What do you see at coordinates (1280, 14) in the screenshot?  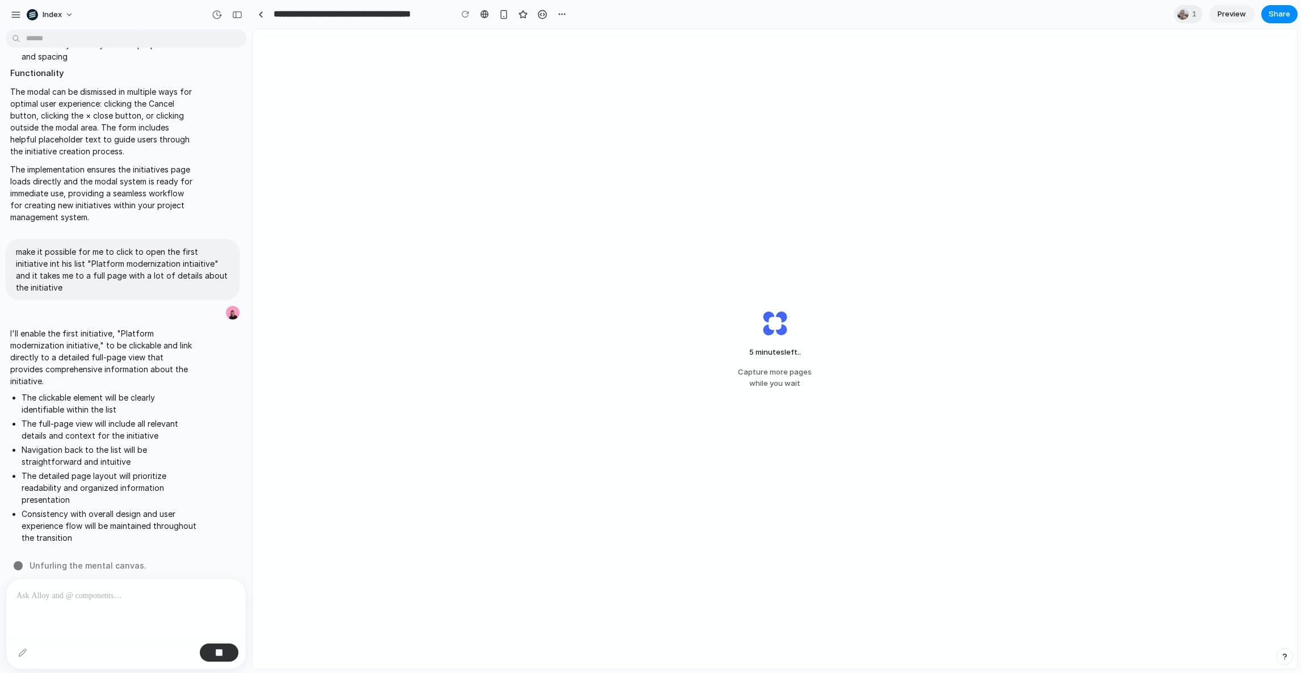 I see `span: Share` at bounding box center [1280, 14].